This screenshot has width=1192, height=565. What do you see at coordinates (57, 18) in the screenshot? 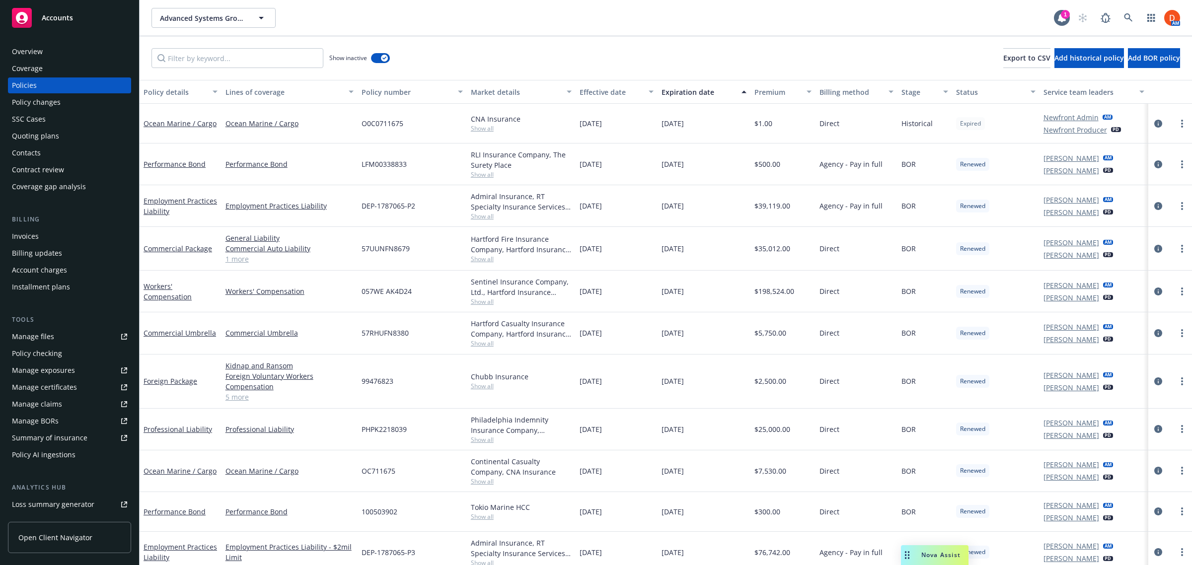
I see `span: Accounts` at bounding box center [57, 18].